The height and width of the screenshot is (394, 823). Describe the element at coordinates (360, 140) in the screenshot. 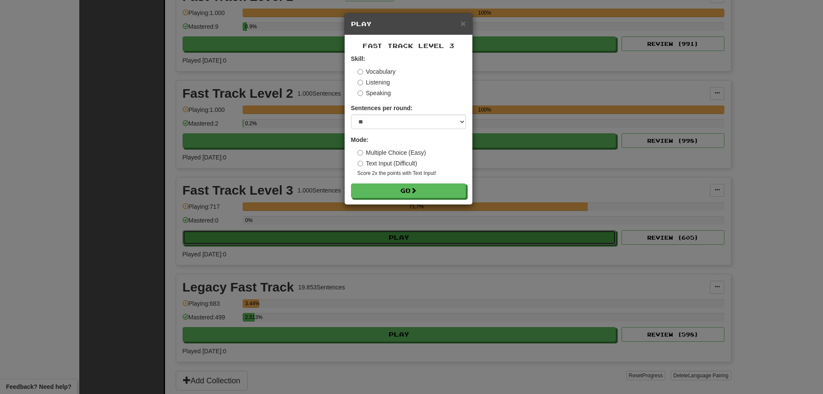

I see `strong: Mode:` at that location.